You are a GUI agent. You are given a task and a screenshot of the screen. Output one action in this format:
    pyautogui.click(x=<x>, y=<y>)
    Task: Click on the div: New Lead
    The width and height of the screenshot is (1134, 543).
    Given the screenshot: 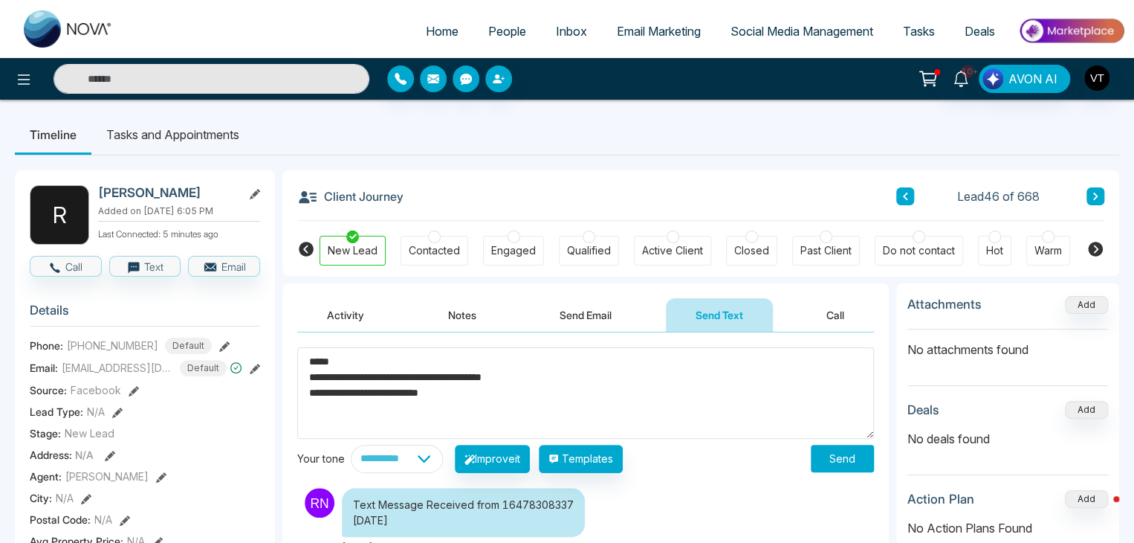 What is the action you would take?
    pyautogui.click(x=352, y=251)
    